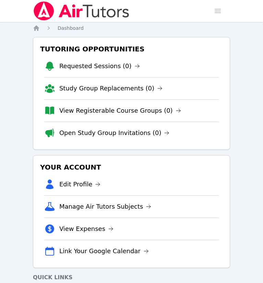  Describe the element at coordinates (71, 28) in the screenshot. I see `span: Dashboard` at that location.